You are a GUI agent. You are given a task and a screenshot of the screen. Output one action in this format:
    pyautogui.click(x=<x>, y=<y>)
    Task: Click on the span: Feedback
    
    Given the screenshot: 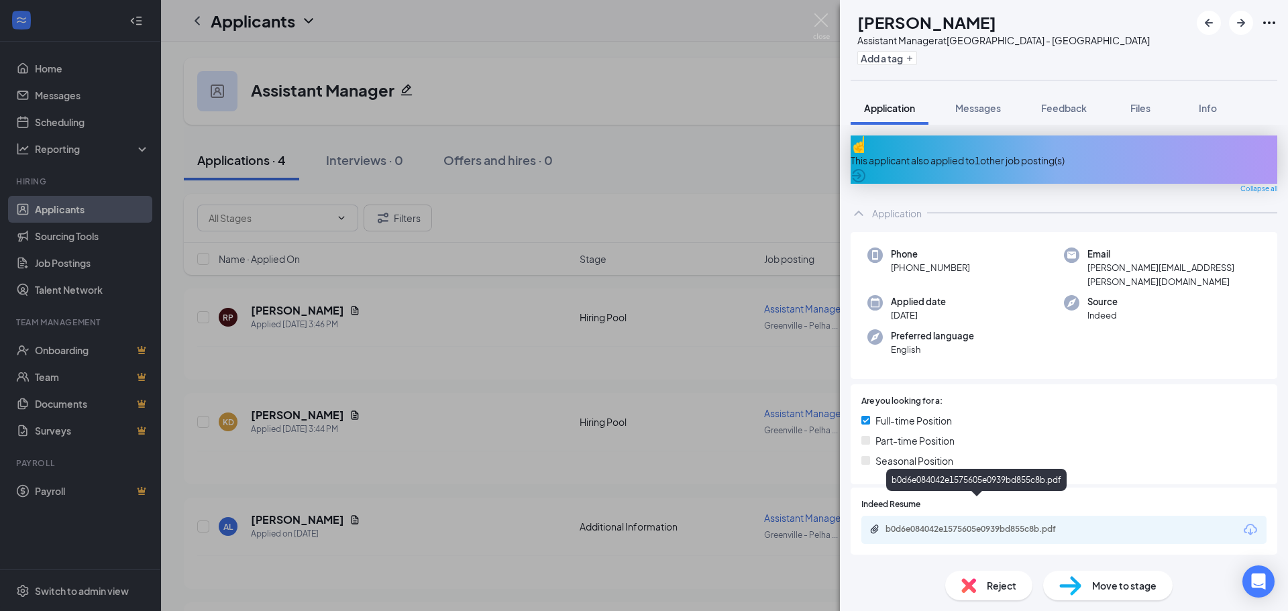 What is the action you would take?
    pyautogui.click(x=1064, y=108)
    